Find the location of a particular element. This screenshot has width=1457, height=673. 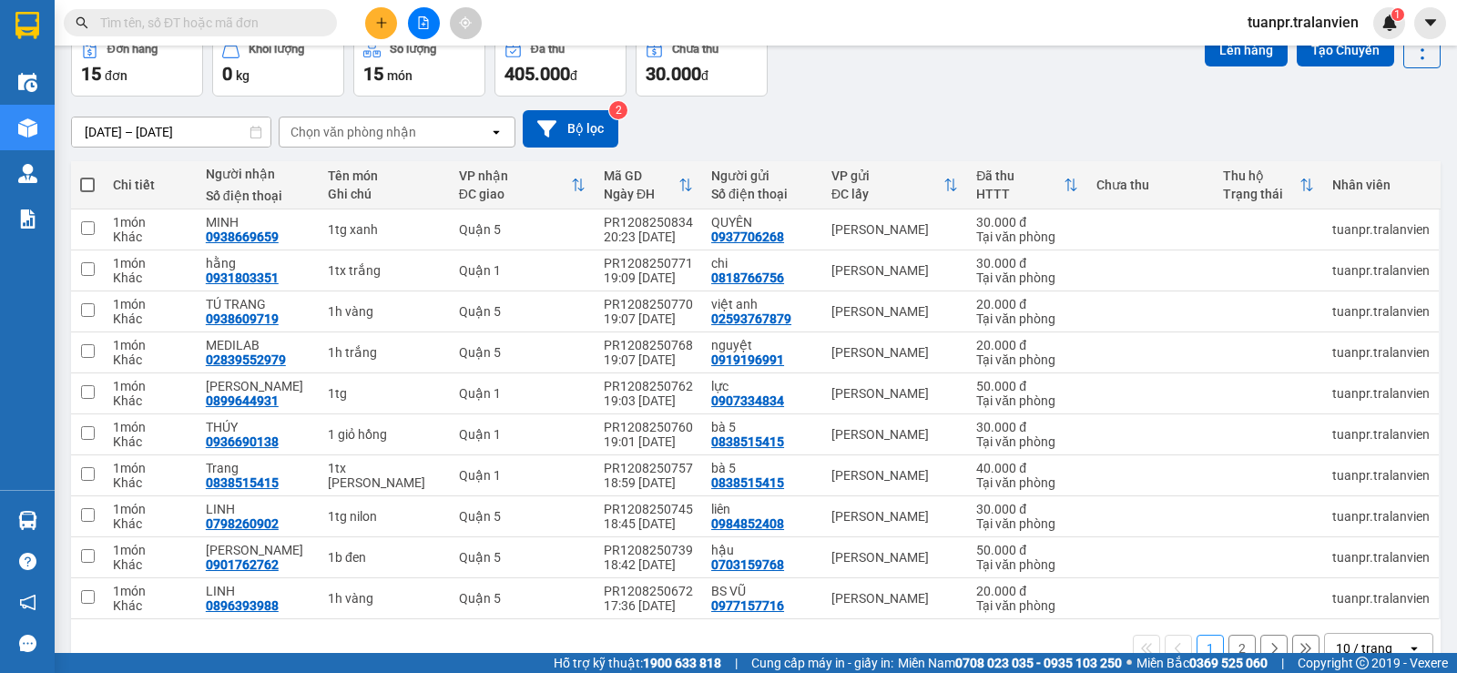

div: Linh is located at coordinates (258, 550).